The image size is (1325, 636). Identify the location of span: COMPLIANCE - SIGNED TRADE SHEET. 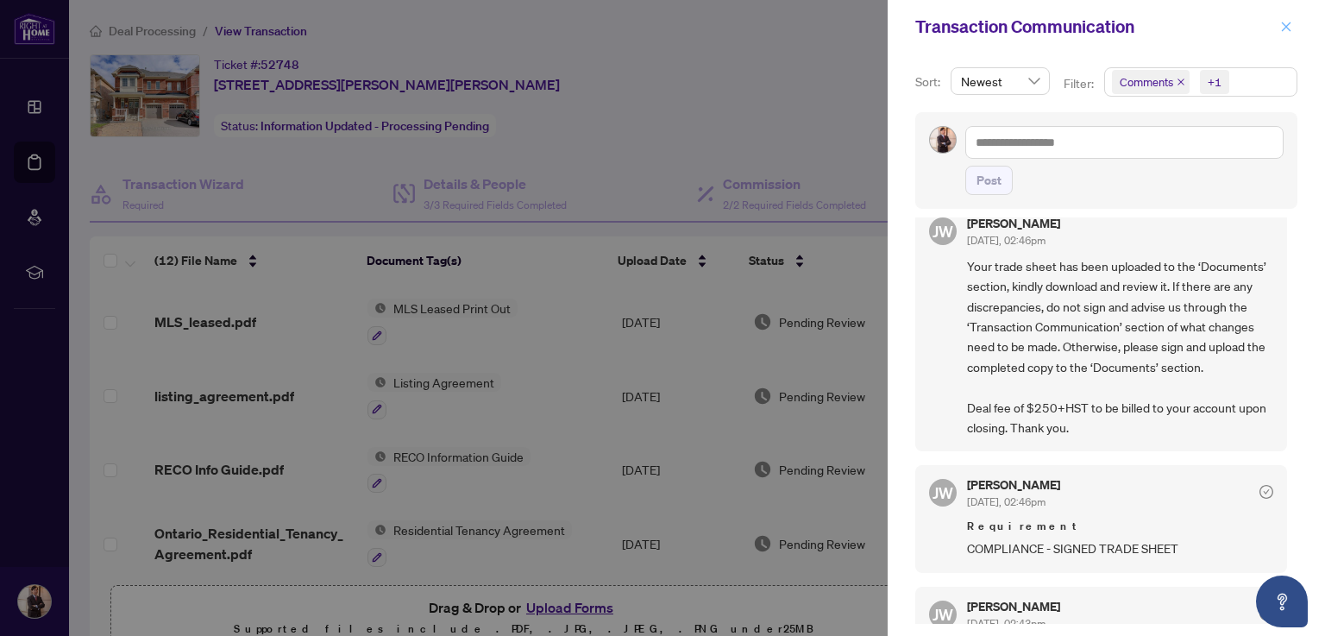
(1120, 548).